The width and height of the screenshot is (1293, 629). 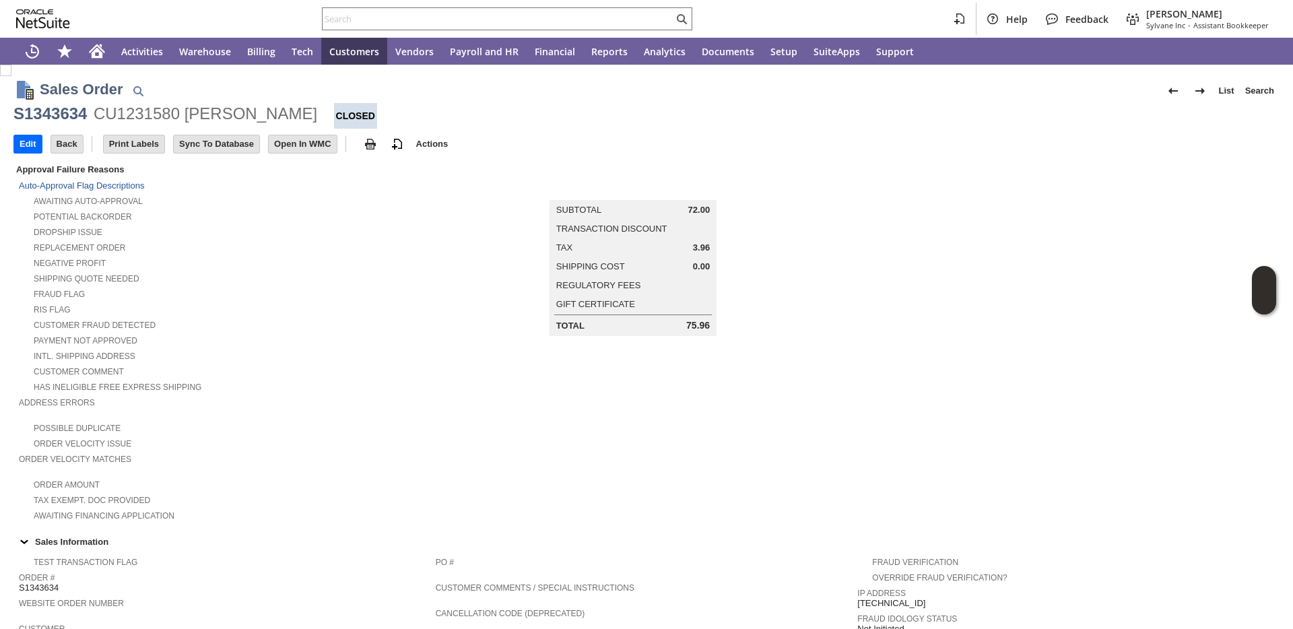 I want to click on a: RIS flag, so click(x=52, y=310).